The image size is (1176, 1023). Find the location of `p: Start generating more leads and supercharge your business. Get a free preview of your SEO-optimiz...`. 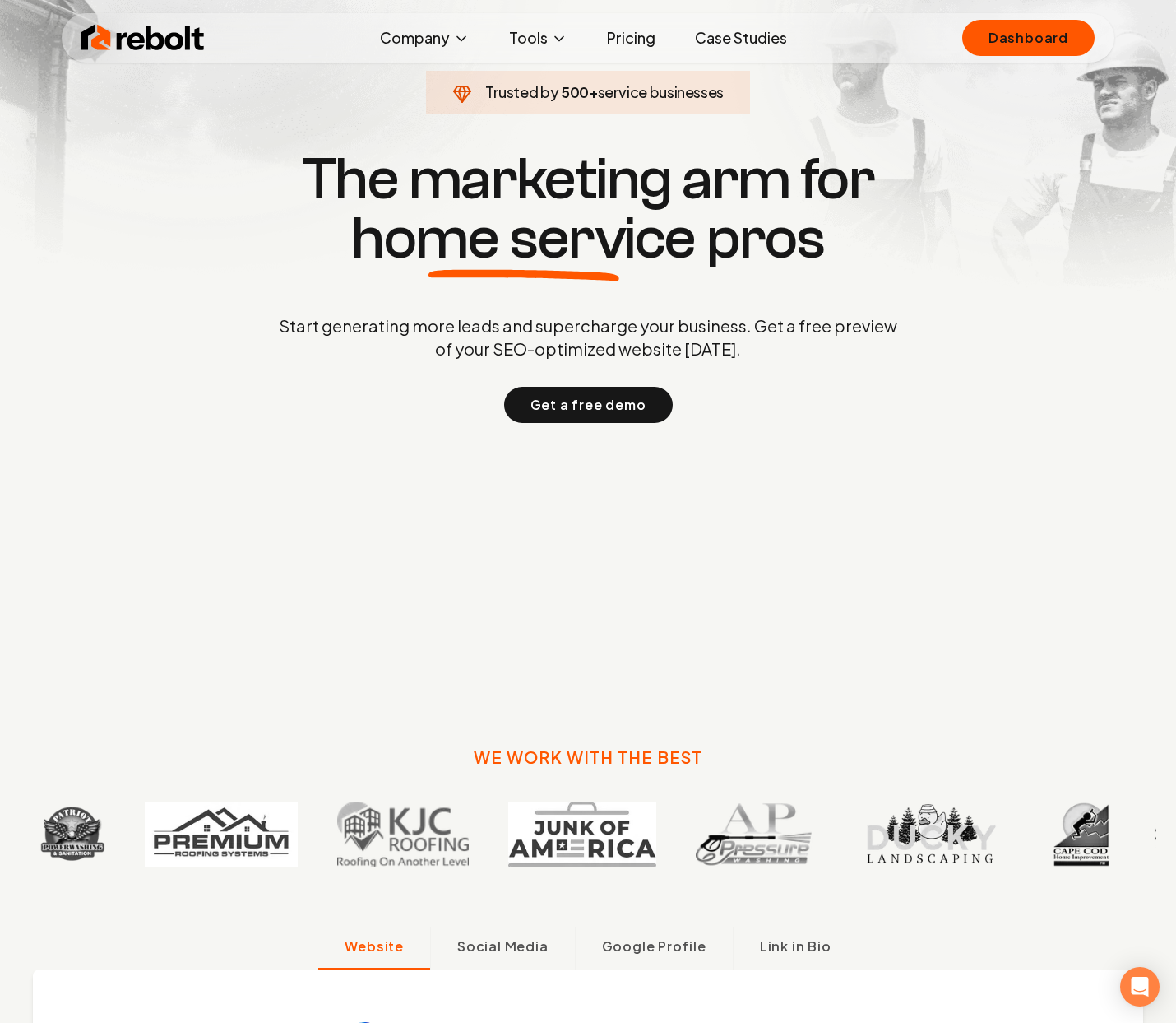

p: Start generating more leads and supercharge your business. Get a free preview of your SEO-optimiz... is located at coordinates (588, 337).